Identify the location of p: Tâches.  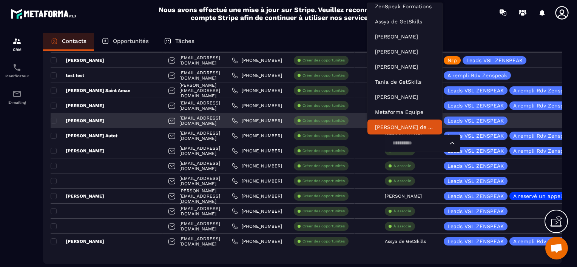
(185, 41).